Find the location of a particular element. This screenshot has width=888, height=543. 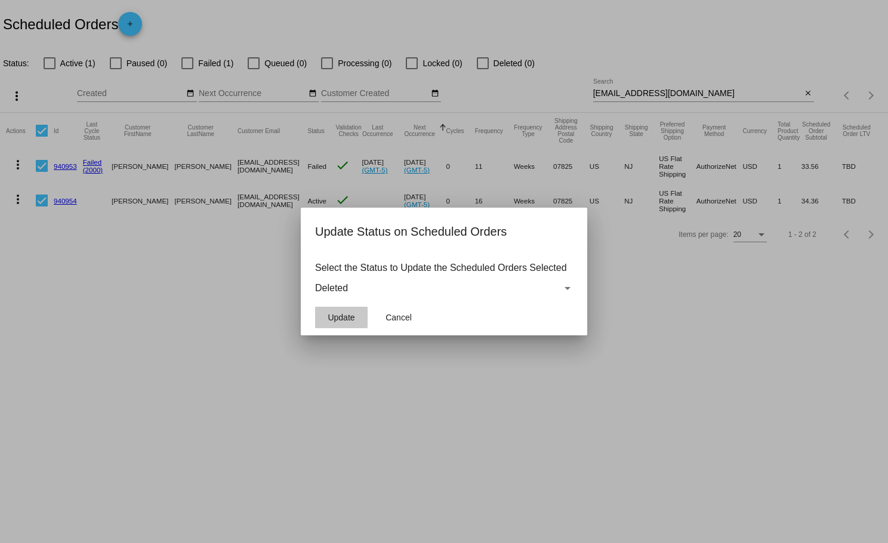

p: Select the Status to Update the Scheduled Orders Selected is located at coordinates (444, 268).